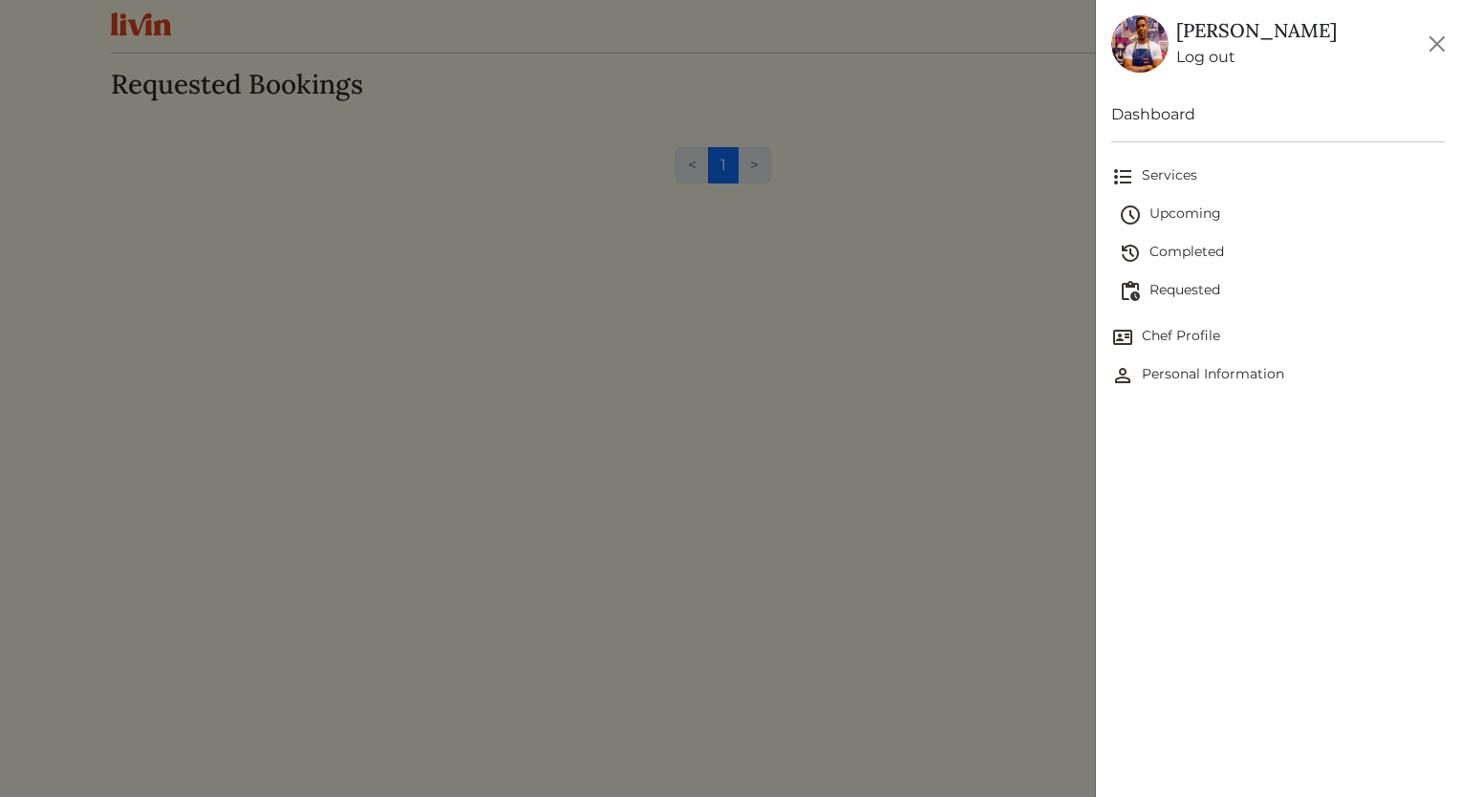 This screenshot has width=1460, height=797. Describe the element at coordinates (1277, 337) in the screenshot. I see `span: Chef Profile` at that location.